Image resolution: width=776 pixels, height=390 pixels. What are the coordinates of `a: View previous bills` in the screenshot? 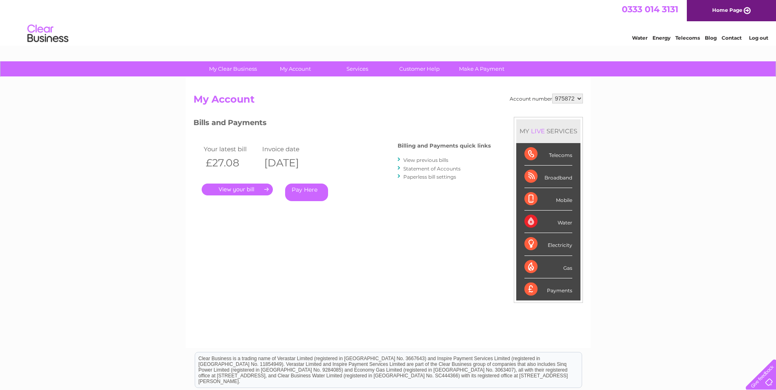 It's located at (426, 160).